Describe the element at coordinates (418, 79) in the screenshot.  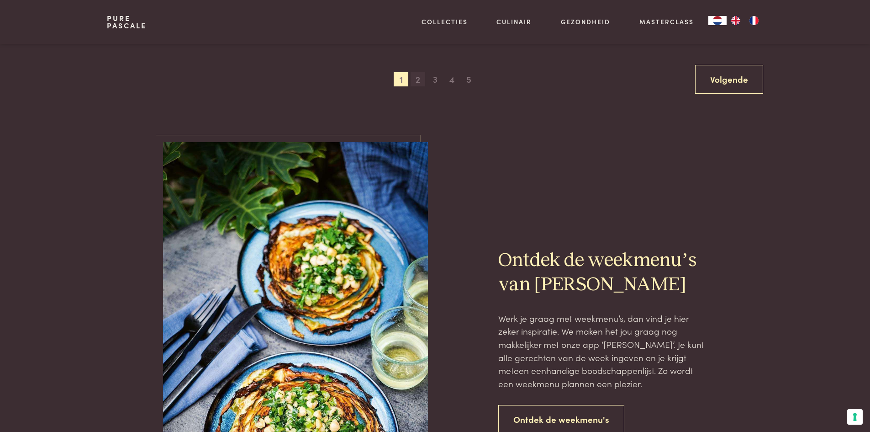
I see `span: 2` at that location.